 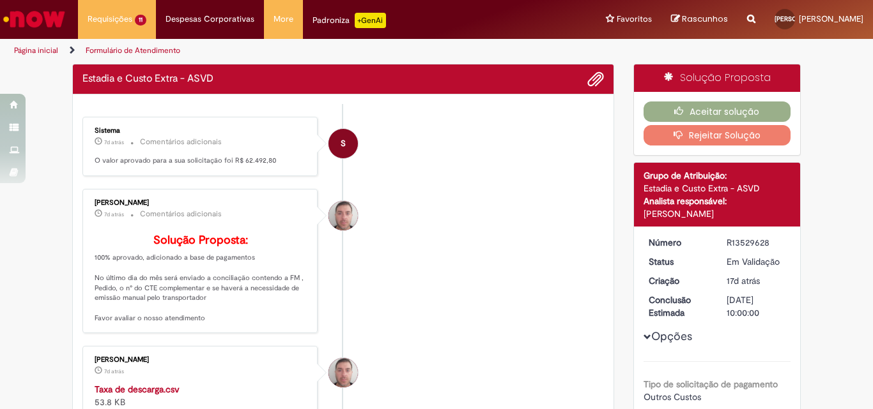 What do you see at coordinates (201, 279) in the screenshot?
I see `p: 100% aprovado, adicionado a base de pagamentos No último dia do mês será enviado a conciliação co...` at bounding box center [201, 279].